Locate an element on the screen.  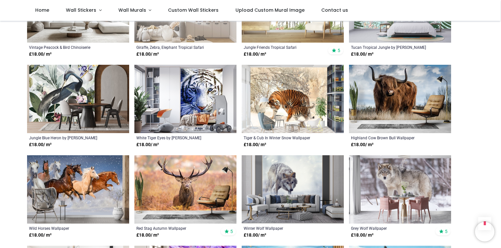
div: Winter Wolf Wallpaper is located at coordinates (283, 229).